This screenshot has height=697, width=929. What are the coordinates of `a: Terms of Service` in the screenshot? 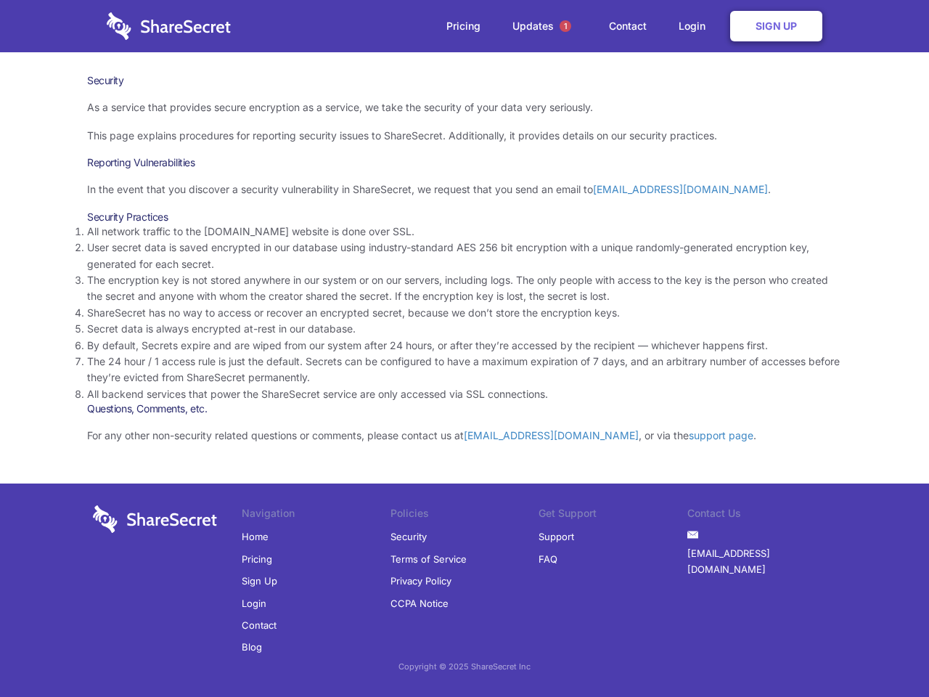 It's located at (428, 559).